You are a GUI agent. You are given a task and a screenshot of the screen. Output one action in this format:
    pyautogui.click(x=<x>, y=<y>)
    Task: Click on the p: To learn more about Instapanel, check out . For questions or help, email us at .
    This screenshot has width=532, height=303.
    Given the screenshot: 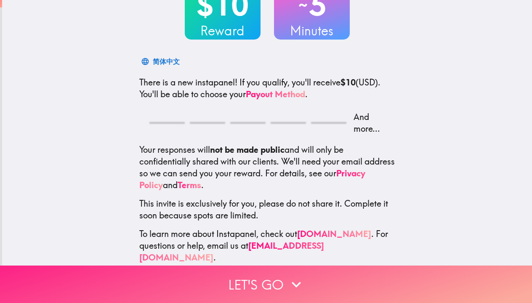 What is the action you would take?
    pyautogui.click(x=267, y=246)
    